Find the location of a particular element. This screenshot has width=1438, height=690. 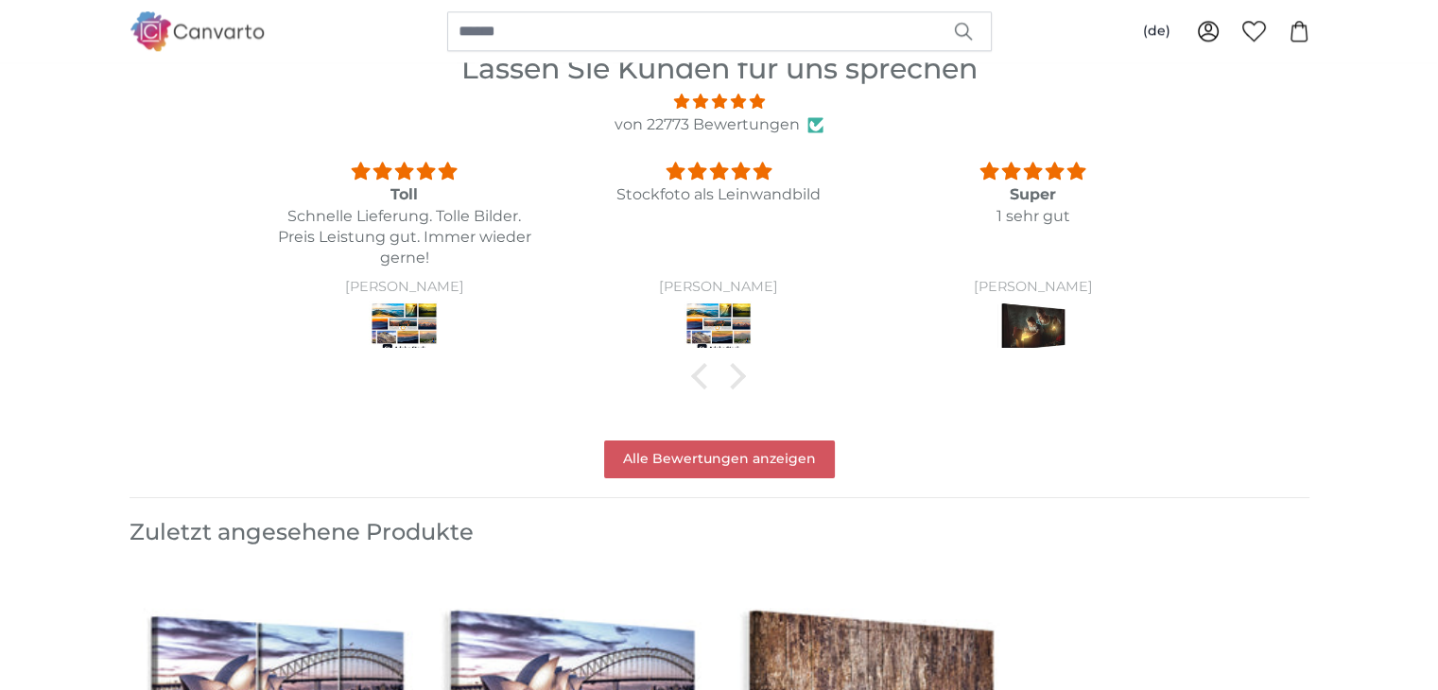

img: Canvarto is located at coordinates (198, 30).